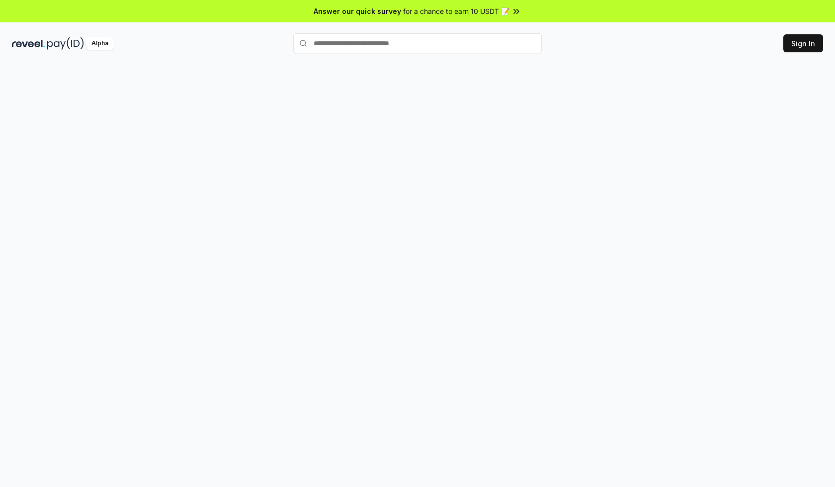 This screenshot has height=487, width=835. I want to click on div: Alpha, so click(100, 43).